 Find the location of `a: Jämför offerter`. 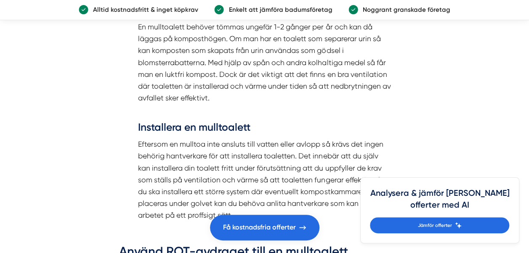

a: Jämför offerter is located at coordinates (439, 226).